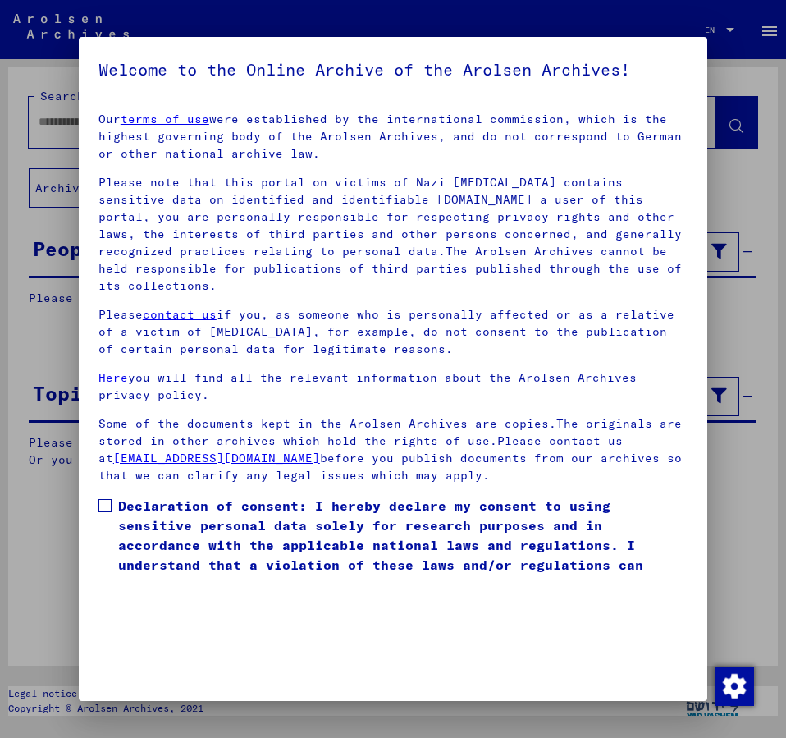 Image resolution: width=786 pixels, height=738 pixels. What do you see at coordinates (393, 70) in the screenshot?
I see `h5: Welcome to the Online Archive of the Arolsen Archives!` at bounding box center [393, 70].